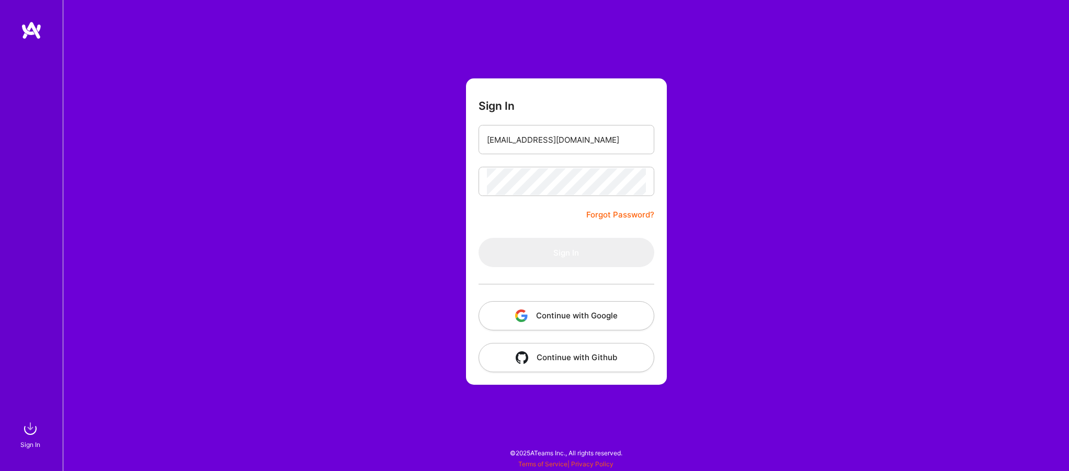 This screenshot has height=471, width=1069. What do you see at coordinates (566, 453) in the screenshot?
I see `div: © 2025 ATeams Inc., All rights reserved.` at bounding box center [566, 453].